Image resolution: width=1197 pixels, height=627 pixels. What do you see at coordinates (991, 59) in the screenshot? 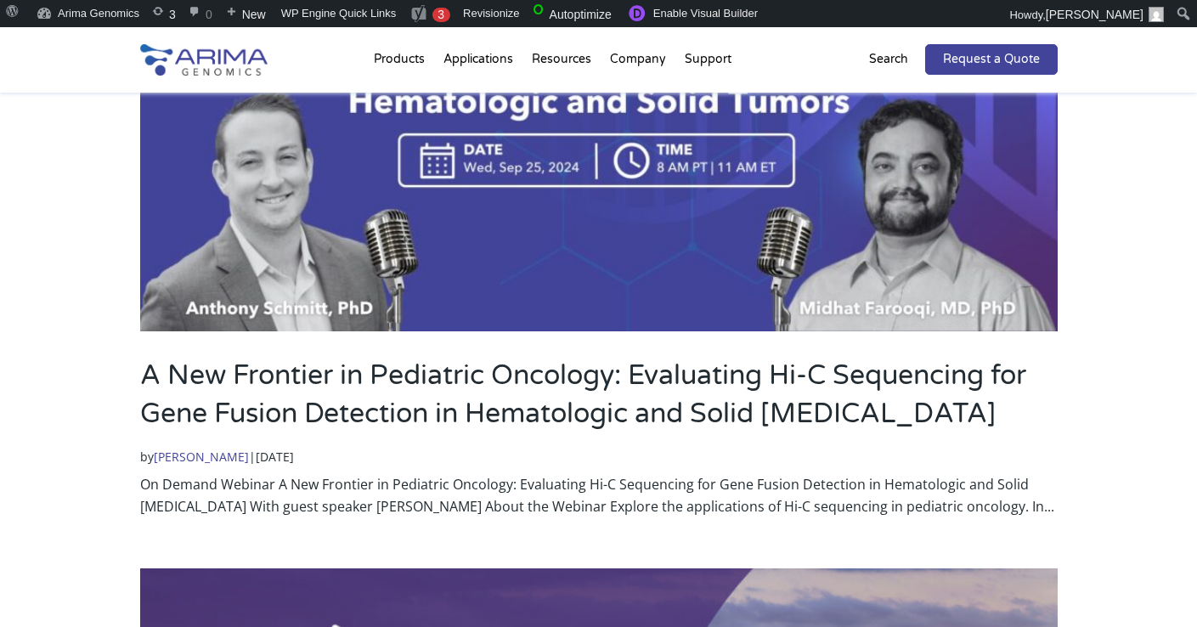
I see `a: Request a Quote` at bounding box center [991, 59].